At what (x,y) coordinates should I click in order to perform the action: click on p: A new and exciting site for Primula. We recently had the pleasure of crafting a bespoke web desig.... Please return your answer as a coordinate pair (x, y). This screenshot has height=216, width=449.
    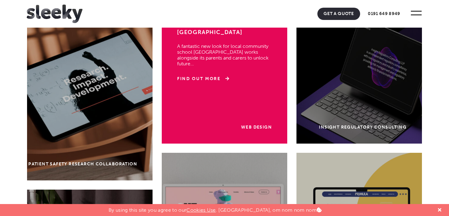
    Looking at the image, I should click on (359, 187).